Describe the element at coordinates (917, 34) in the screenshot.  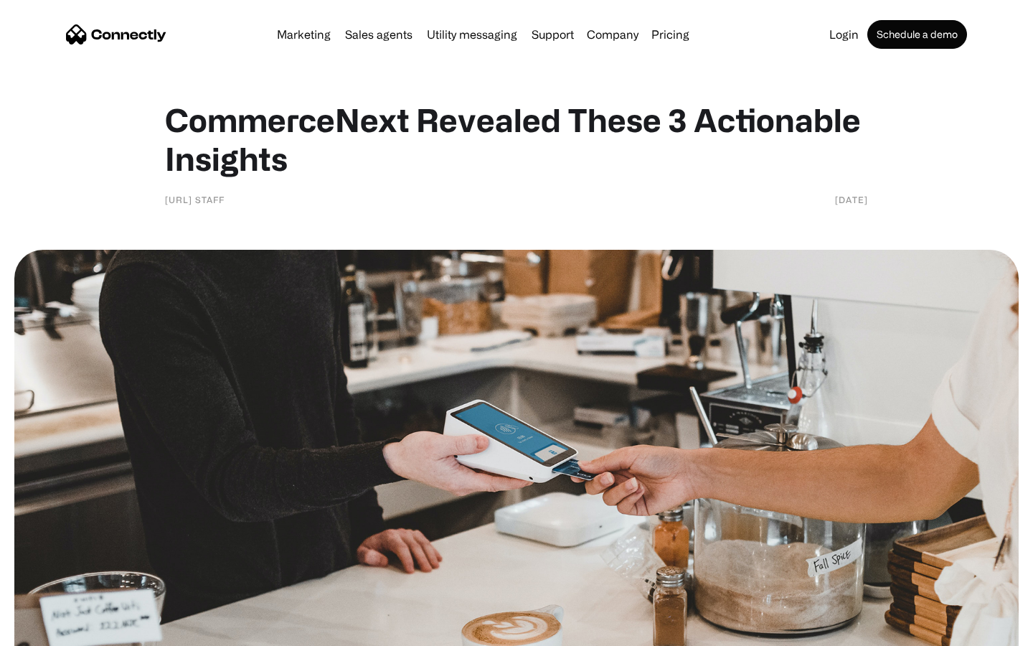
I see `a: Schedule a demo` at that location.